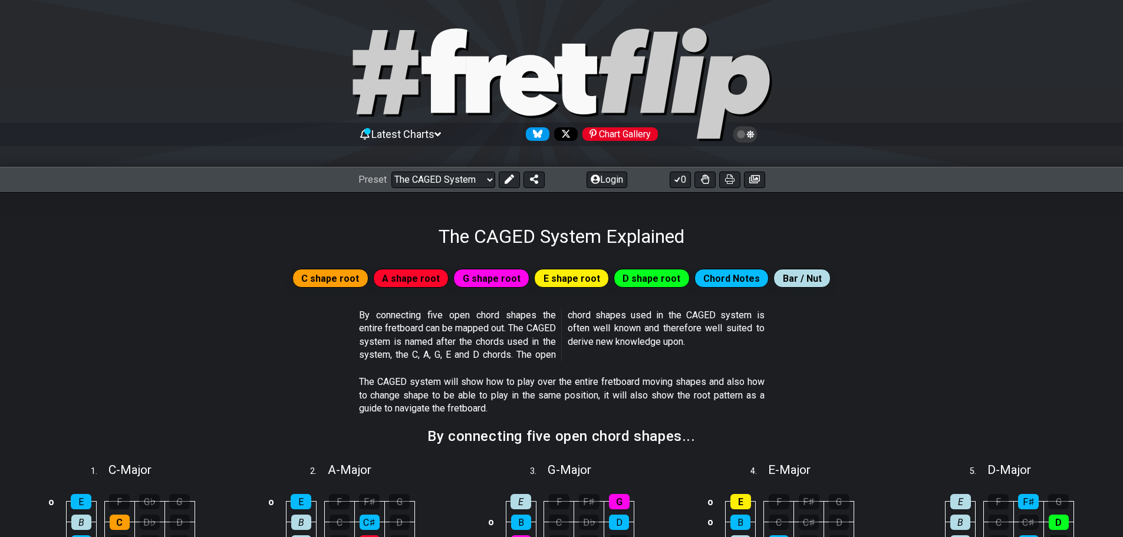 The width and height of the screenshot is (1123, 537). I want to click on button: 0, so click(680, 180).